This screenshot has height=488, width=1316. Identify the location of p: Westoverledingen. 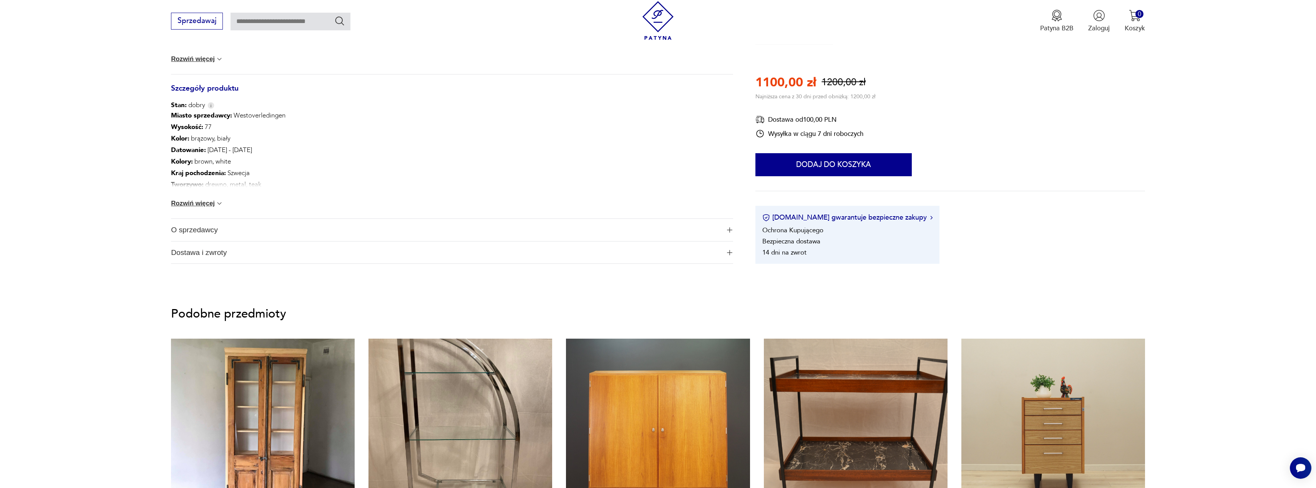
(240, 116).